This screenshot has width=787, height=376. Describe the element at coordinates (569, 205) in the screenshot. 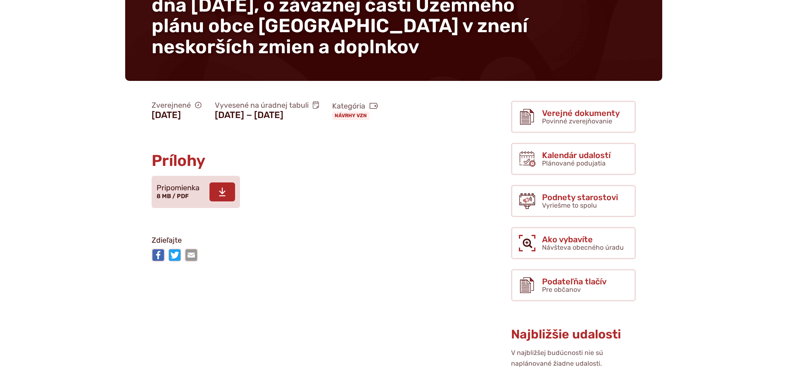

I see `span: Vyriešme to spolu` at that location.